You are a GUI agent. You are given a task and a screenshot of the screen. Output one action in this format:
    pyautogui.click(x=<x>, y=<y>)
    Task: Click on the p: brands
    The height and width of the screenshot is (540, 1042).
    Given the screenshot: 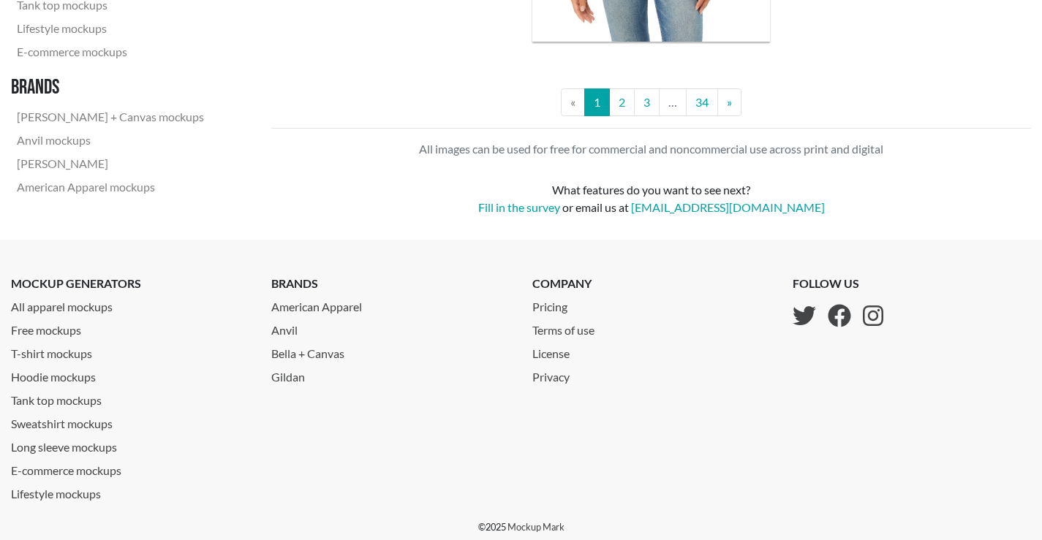 What is the action you would take?
    pyautogui.click(x=391, y=284)
    